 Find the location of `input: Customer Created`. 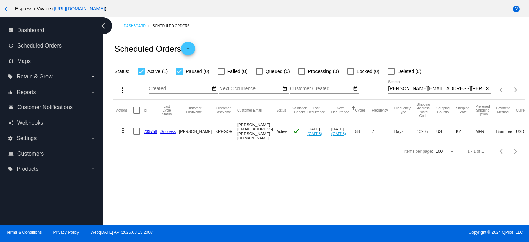

input: Customer Created is located at coordinates (321, 89).